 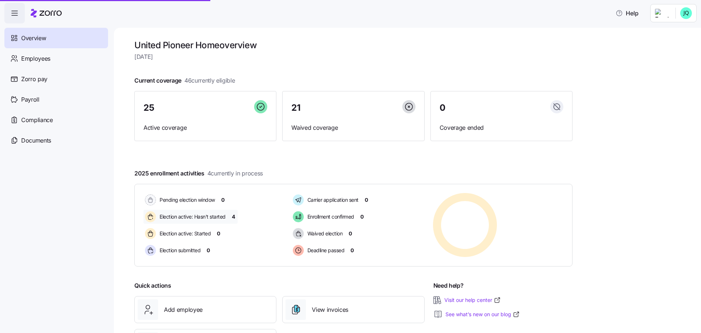 What do you see at coordinates (686, 13) in the screenshot?
I see `img: 4b8e4801d554be10763704beea63fd77` at bounding box center [686, 13].